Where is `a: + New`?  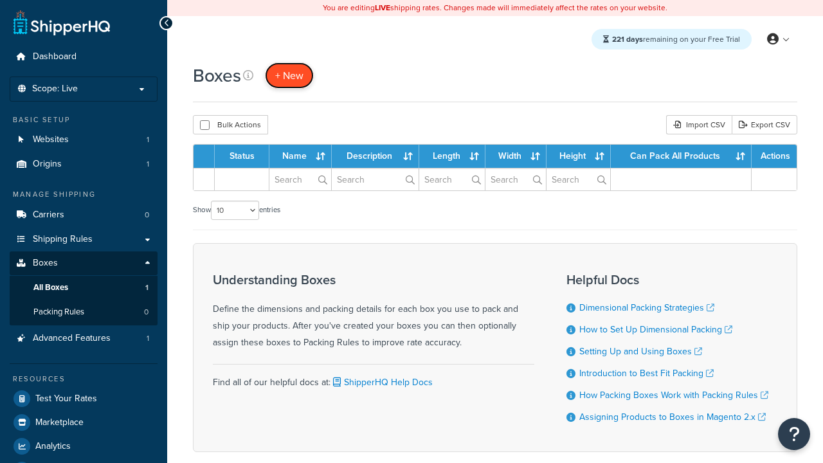
a: + New is located at coordinates (289, 75).